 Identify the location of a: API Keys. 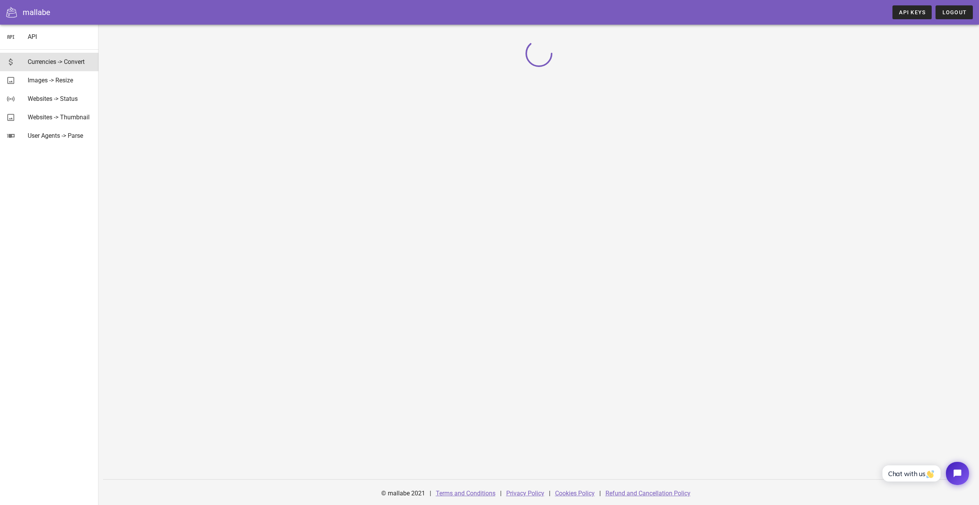
(912, 12).